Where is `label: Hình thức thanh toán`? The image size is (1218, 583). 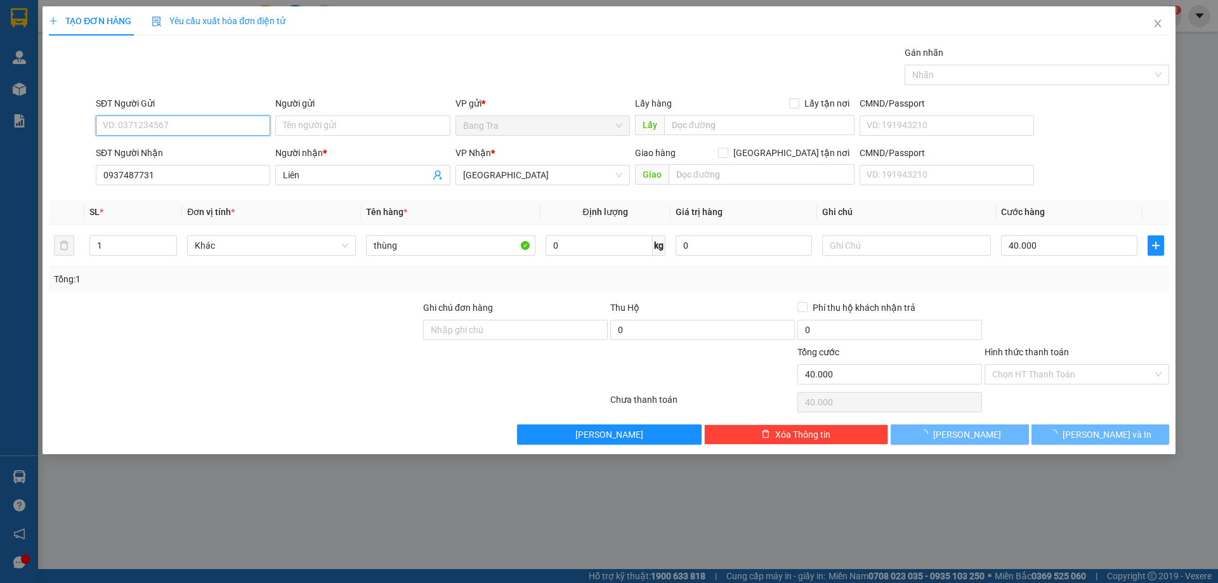 label: Hình thức thanh toán is located at coordinates (1026, 352).